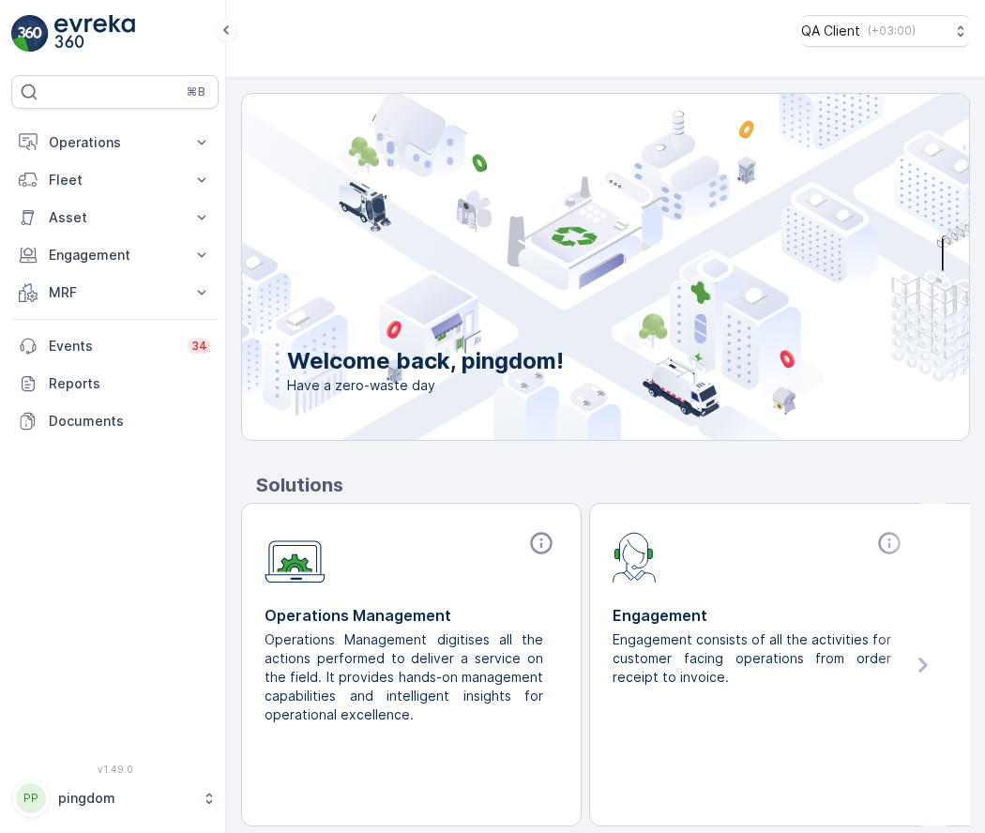 This screenshot has height=833, width=985. Describe the element at coordinates (425, 386) in the screenshot. I see `span: Have a zero-waste day` at that location.